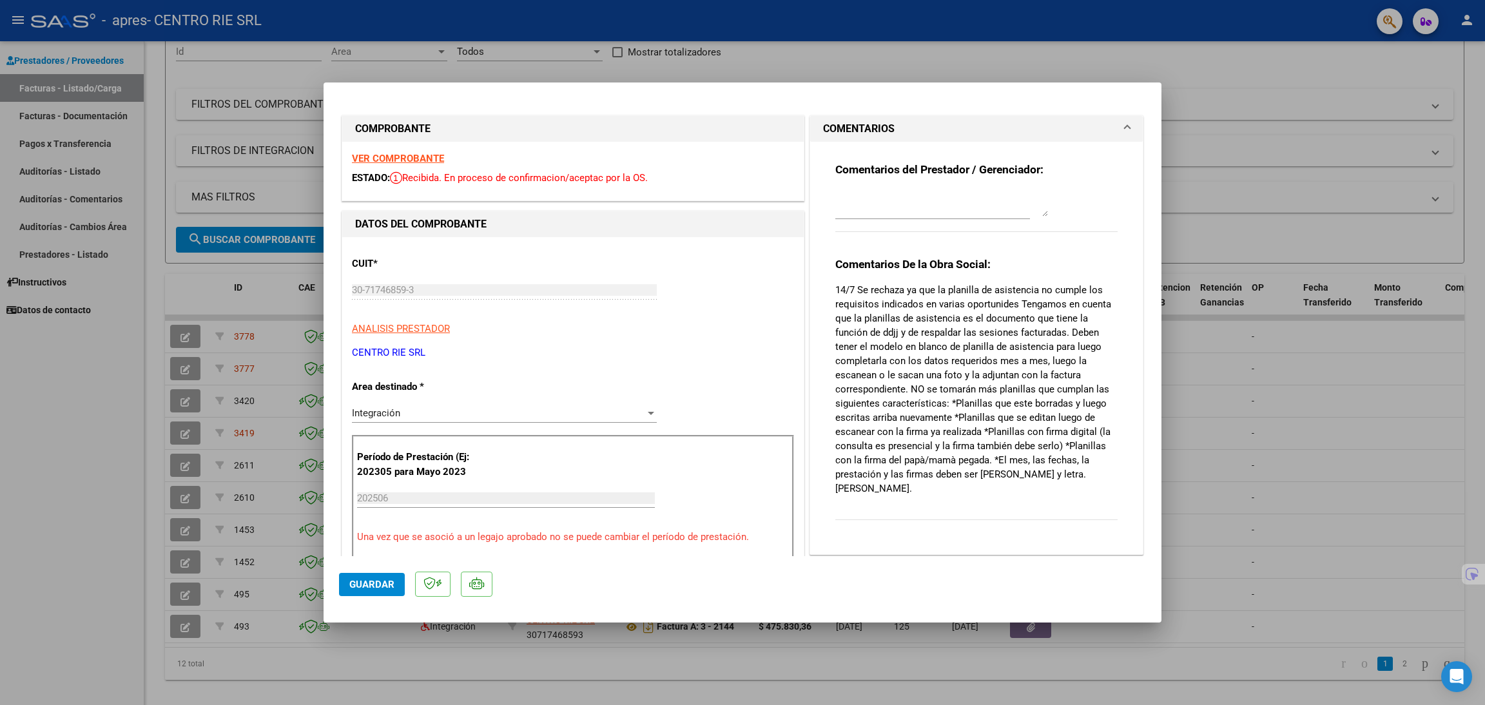 This screenshot has width=1485, height=705. I want to click on strong: Comentarios del Prestador / Gerenciador:, so click(939, 169).